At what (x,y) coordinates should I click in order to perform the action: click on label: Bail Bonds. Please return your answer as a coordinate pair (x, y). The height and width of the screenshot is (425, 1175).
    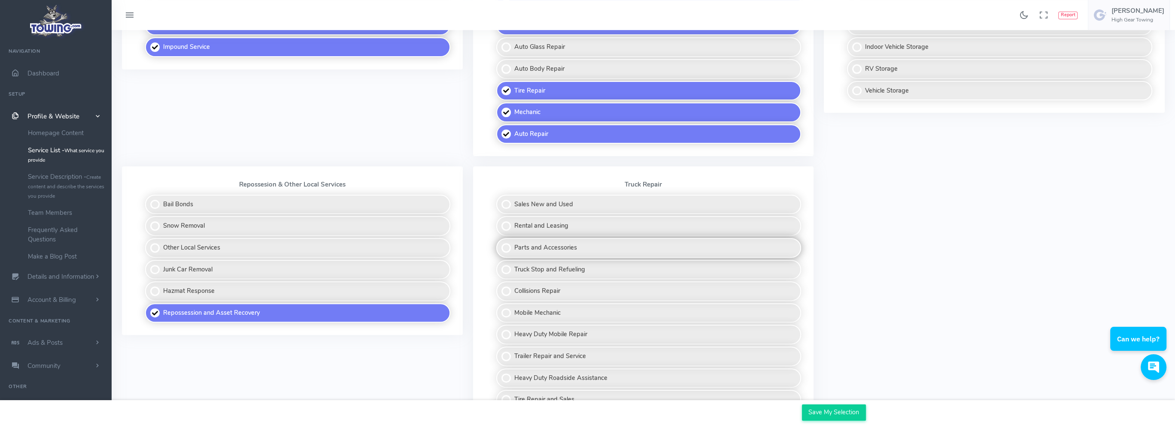
    Looking at the image, I should click on (298, 205).